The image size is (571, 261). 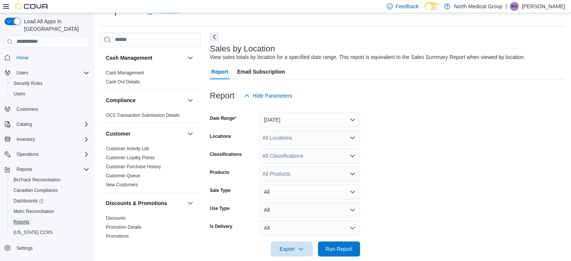 What do you see at coordinates (130, 158) in the screenshot?
I see `span: Customer Loyalty Points` at bounding box center [130, 158].